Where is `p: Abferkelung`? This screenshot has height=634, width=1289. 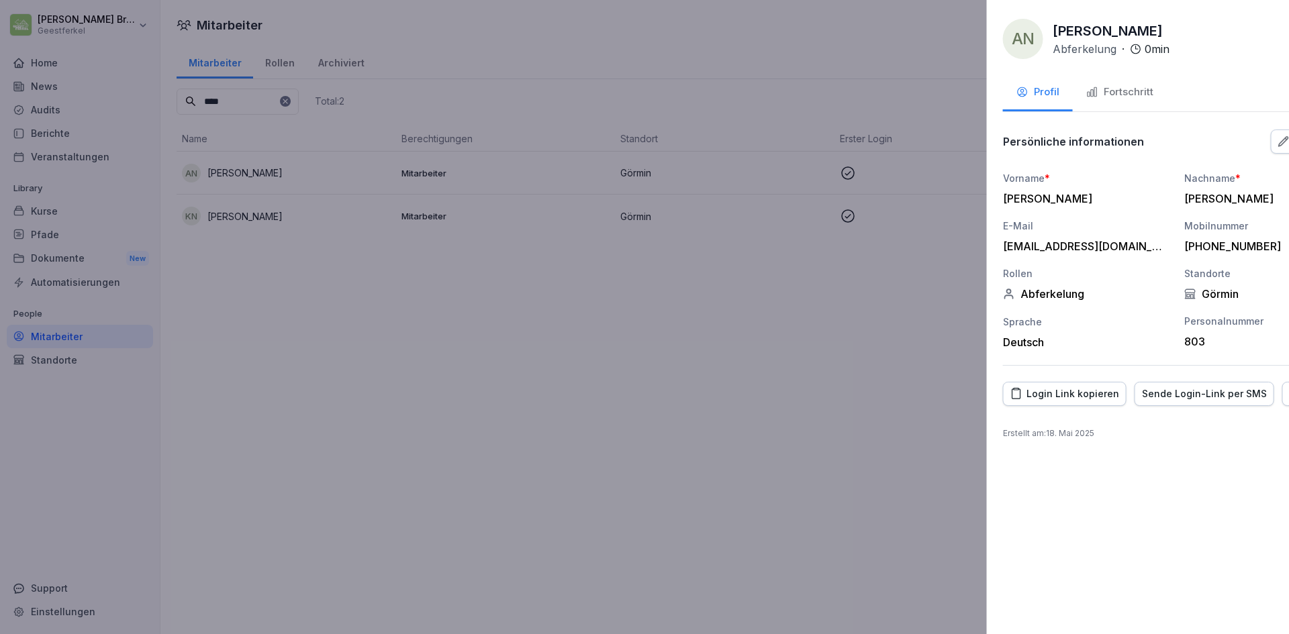
p: Abferkelung is located at coordinates (1084, 49).